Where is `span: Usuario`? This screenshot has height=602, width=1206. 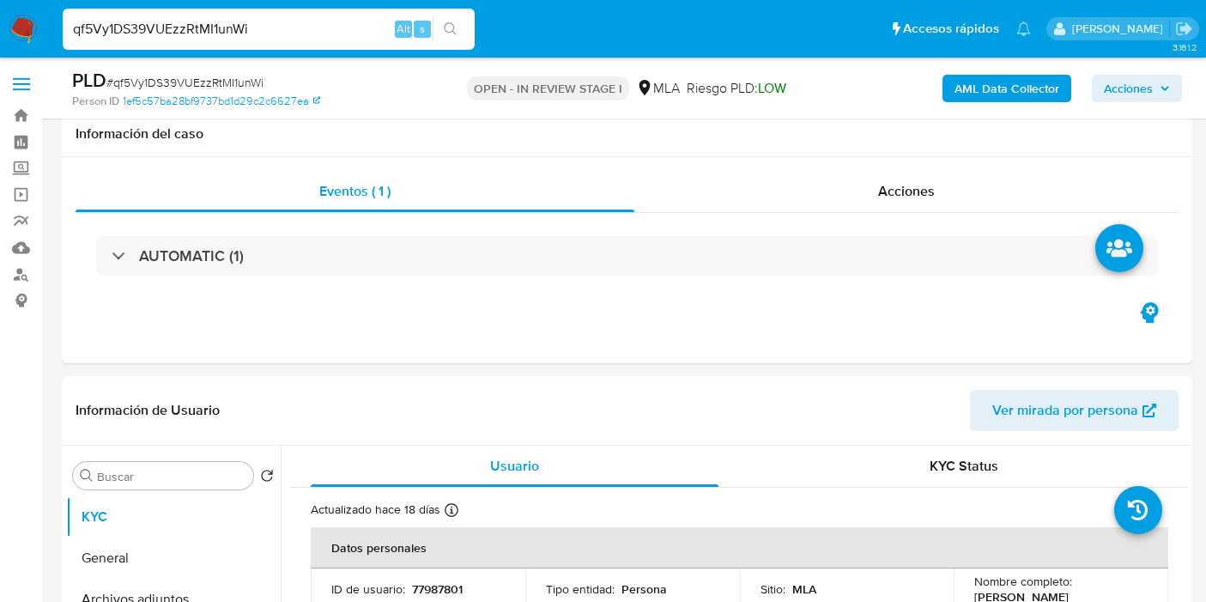 span: Usuario is located at coordinates (514, 465).